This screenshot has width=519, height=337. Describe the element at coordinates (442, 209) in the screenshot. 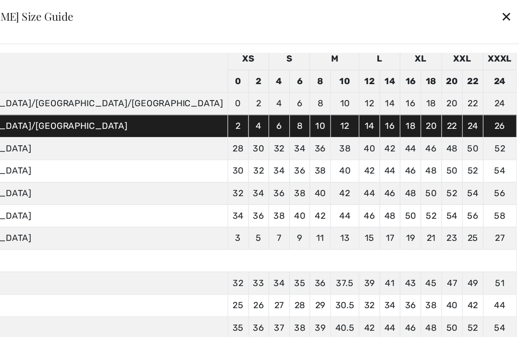

I see `td: 21` at that location.